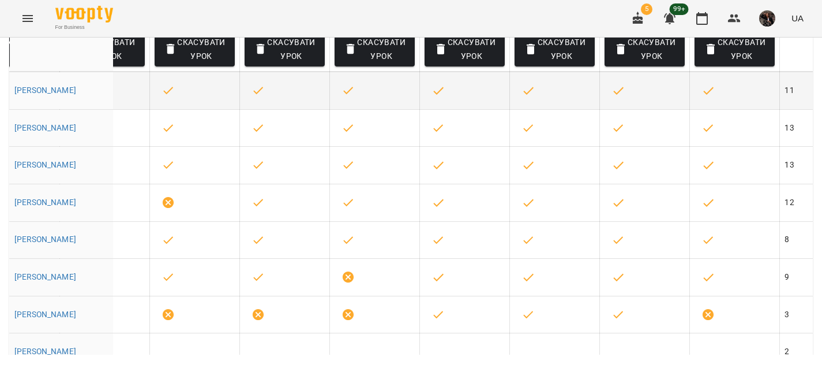  Describe the element at coordinates (800, 91) in the screenshot. I see `td: 11` at that location.